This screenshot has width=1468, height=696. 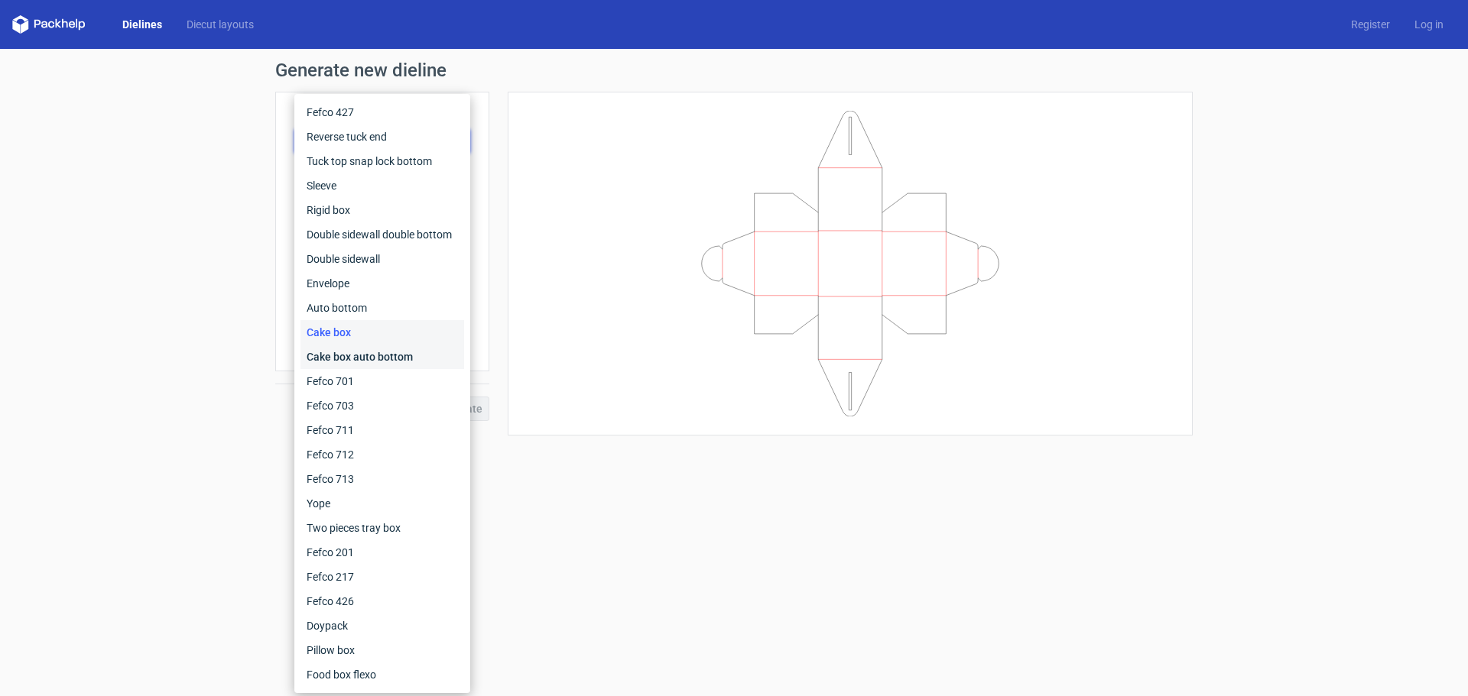 What do you see at coordinates (382, 602) in the screenshot?
I see `div: Fefco 426` at bounding box center [382, 602].